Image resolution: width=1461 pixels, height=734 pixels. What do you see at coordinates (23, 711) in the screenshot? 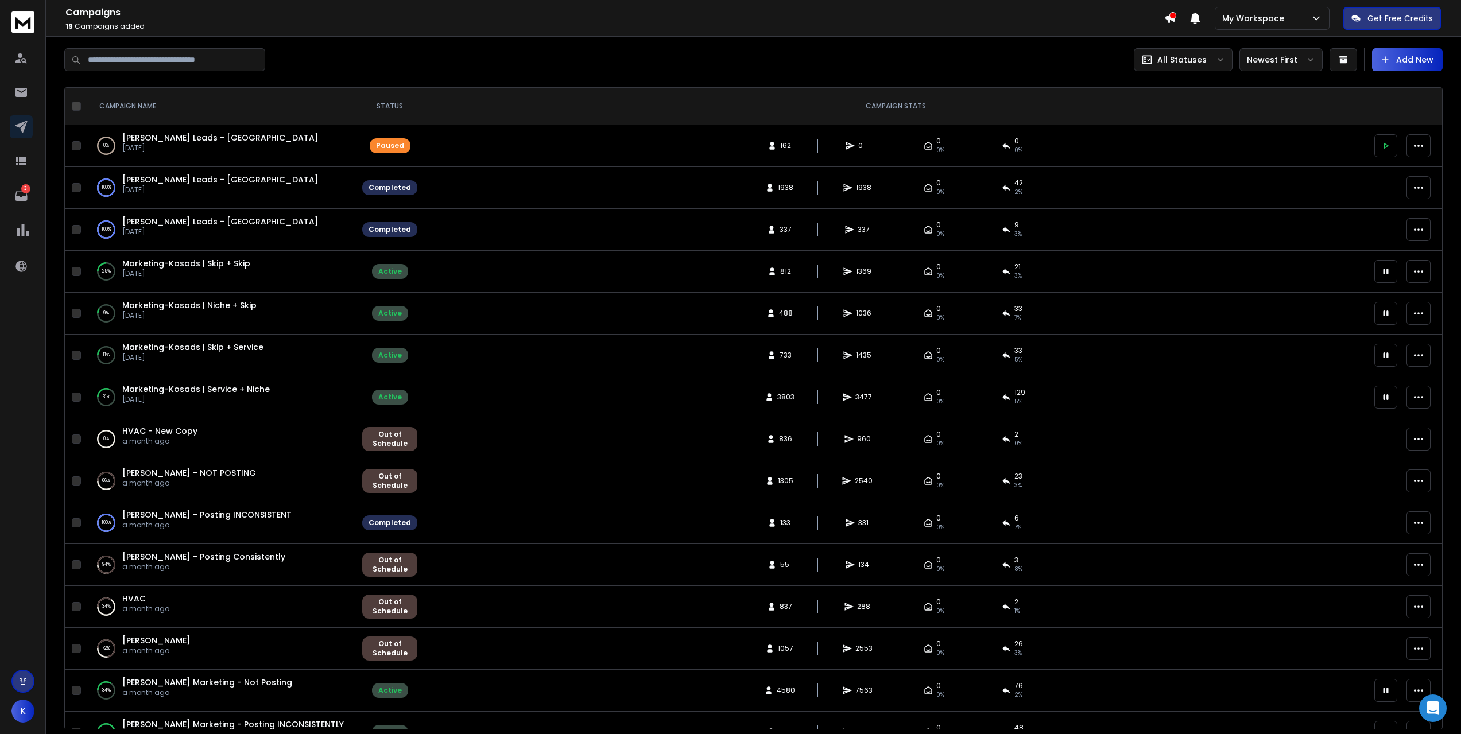
I see `span: K` at bounding box center [23, 711].